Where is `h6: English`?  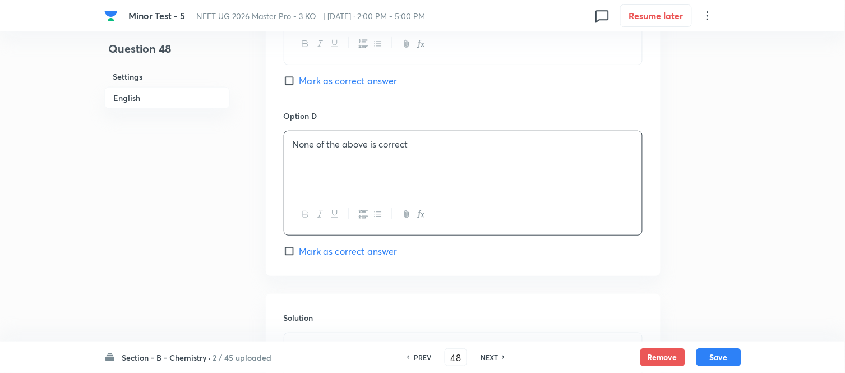
h6: English is located at coordinates (167, 98).